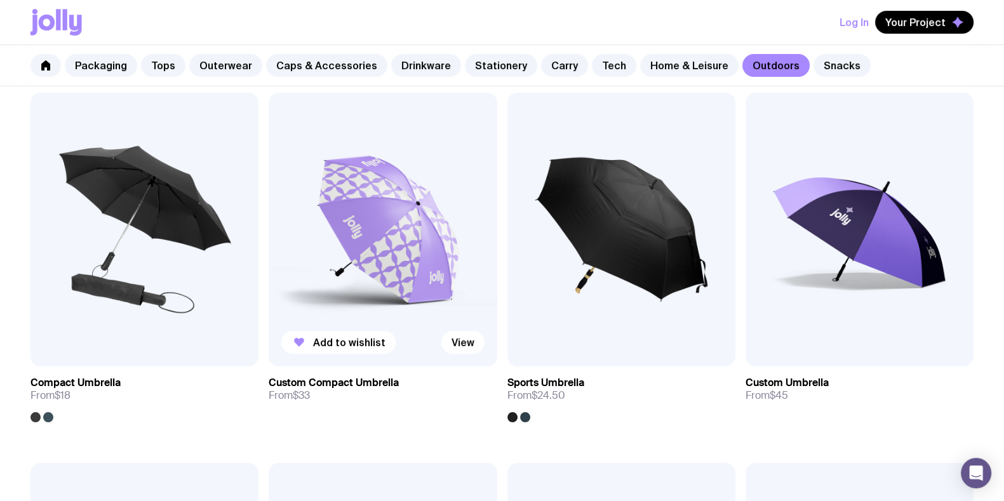  I want to click on a: Tech, so click(614, 65).